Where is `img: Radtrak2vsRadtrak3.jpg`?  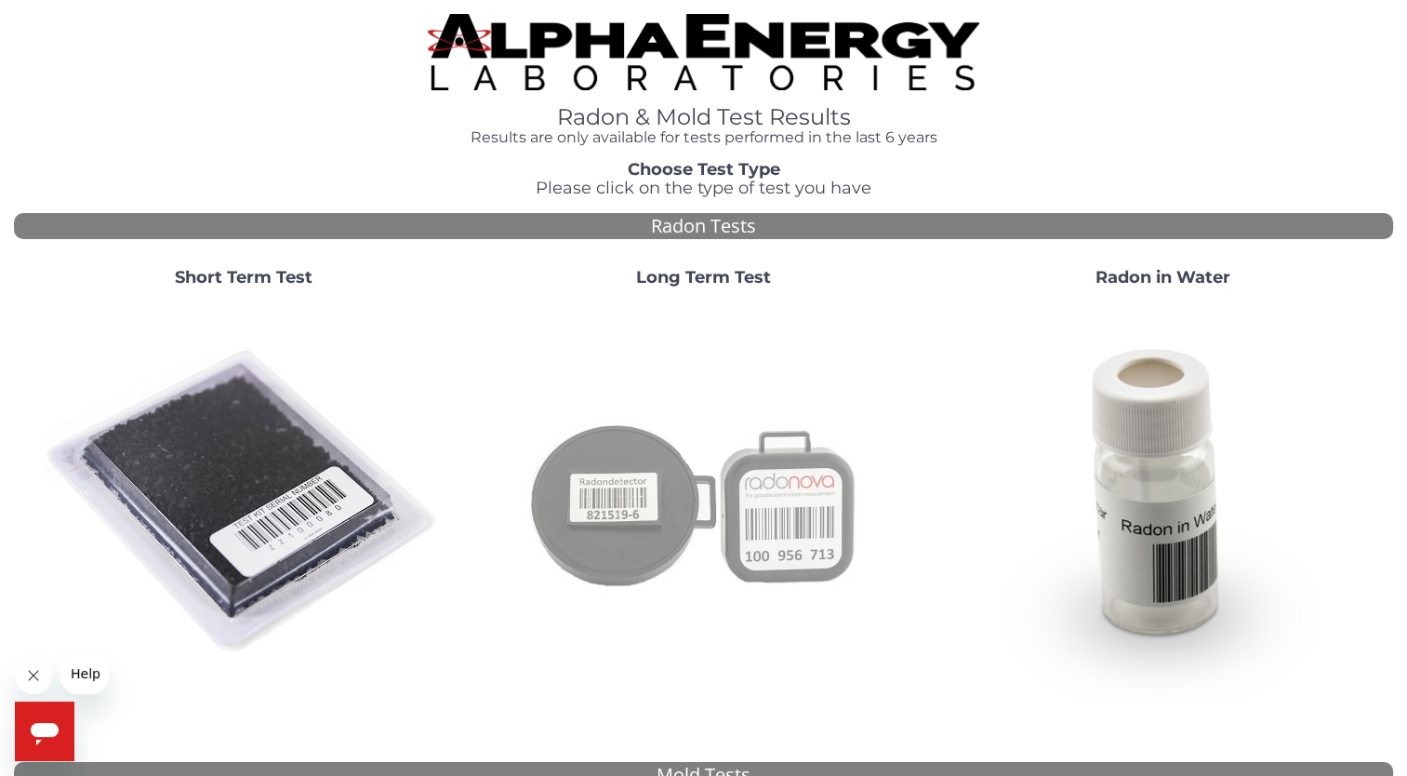
img: Radtrak2vsRadtrak3.jpg is located at coordinates (703, 502).